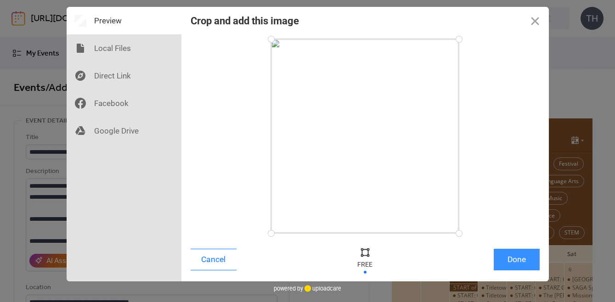  Describe the element at coordinates (214, 260) in the screenshot. I see `button: Cancel` at that location.